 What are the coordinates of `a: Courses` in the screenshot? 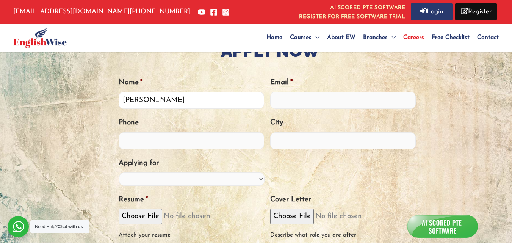 It's located at (304, 37).